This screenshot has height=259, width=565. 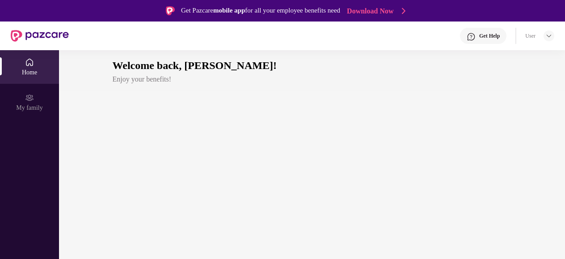 What do you see at coordinates (390, 11) in the screenshot?
I see `a: Download Now` at bounding box center [390, 11].